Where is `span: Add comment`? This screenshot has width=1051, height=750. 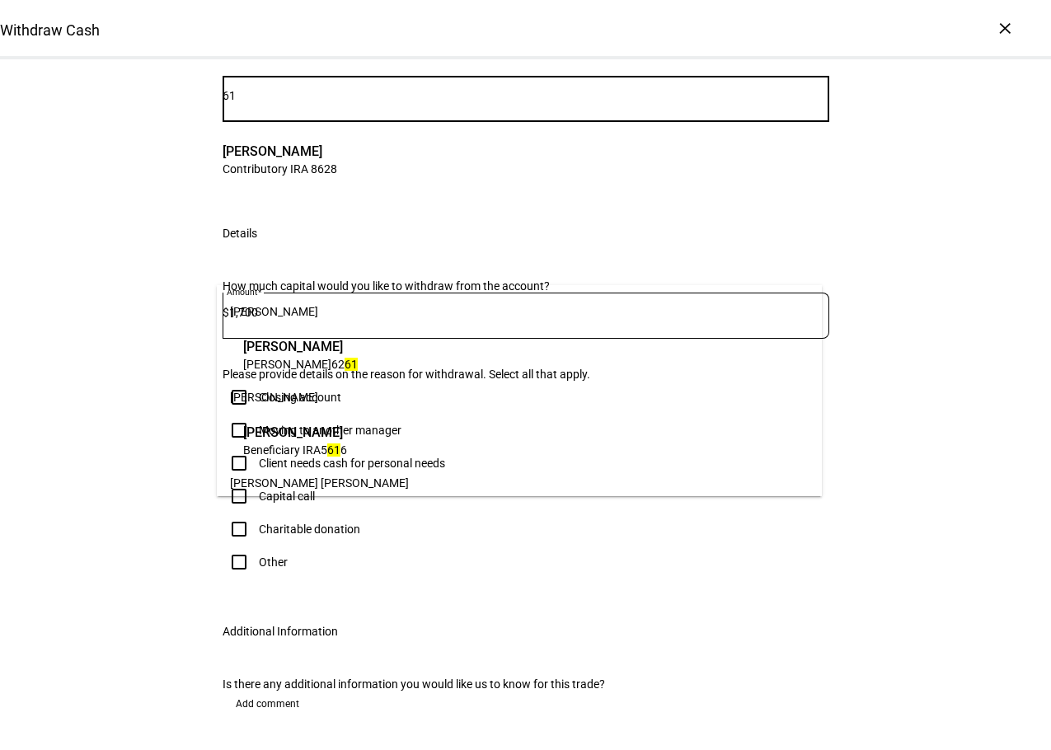 span: Add comment is located at coordinates (267, 704).